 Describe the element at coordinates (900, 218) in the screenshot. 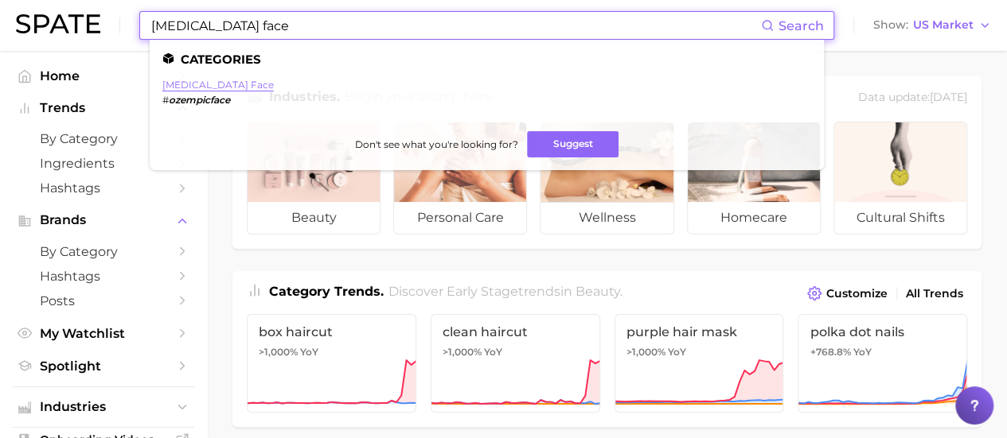

I see `span: cultural shifts` at that location.